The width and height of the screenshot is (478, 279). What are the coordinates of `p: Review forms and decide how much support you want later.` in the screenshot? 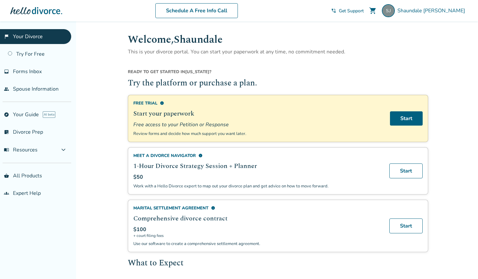 It's located at (258, 134).